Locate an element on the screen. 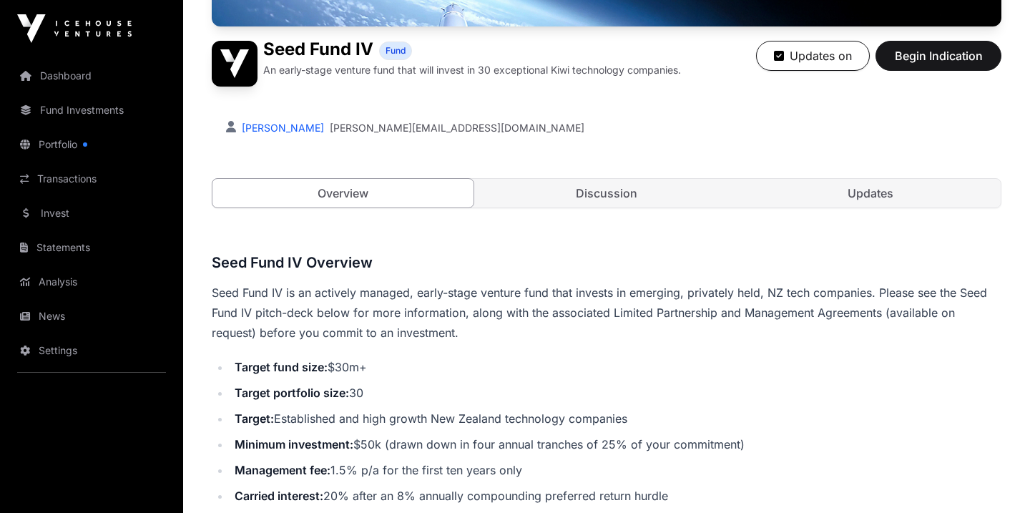 The image size is (1030, 513). strong: Target fund size: is located at coordinates (281, 367).